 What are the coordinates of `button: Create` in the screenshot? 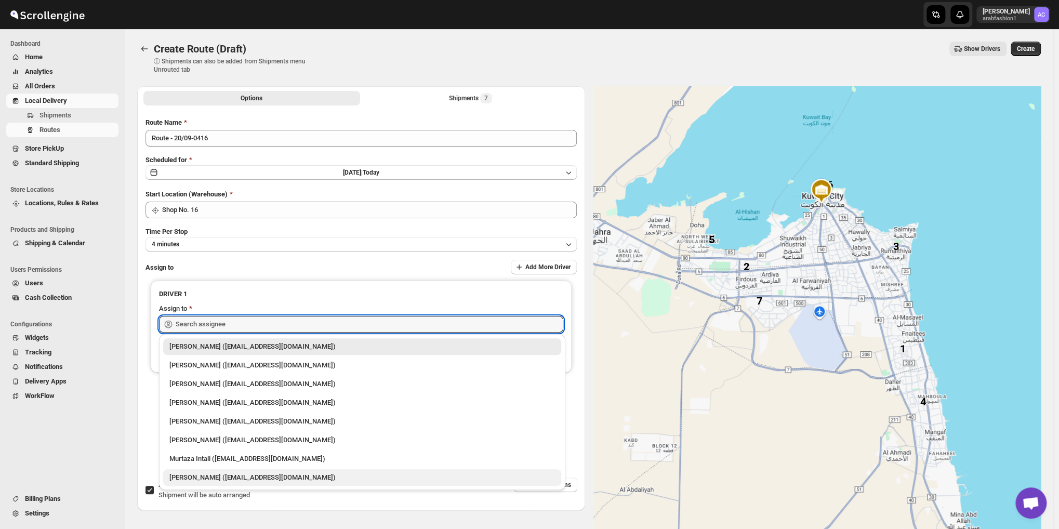 It's located at (1026, 49).